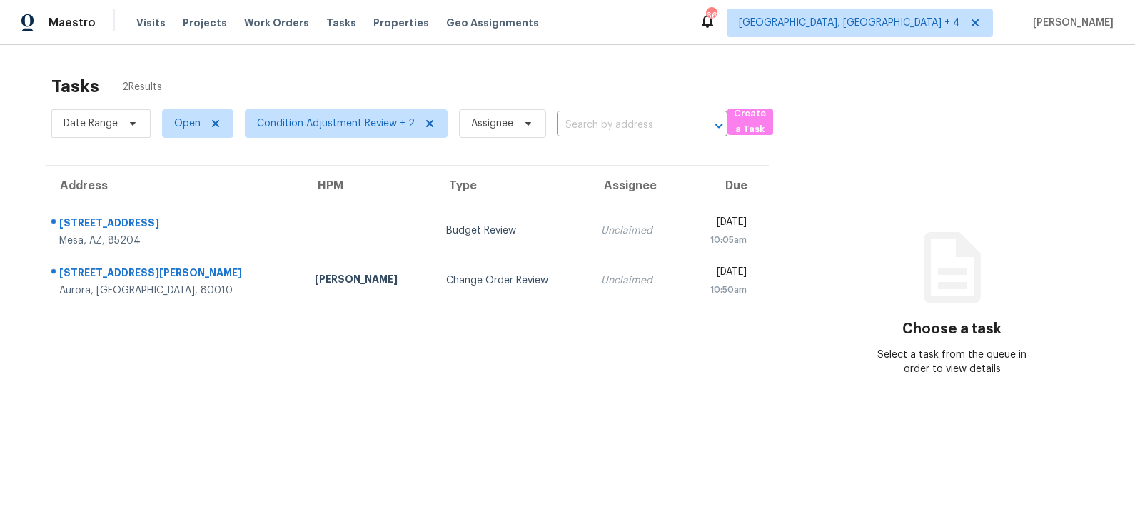 This screenshot has width=1135, height=522. What do you see at coordinates (750, 122) in the screenshot?
I see `span: Create a Task` at bounding box center [750, 122].